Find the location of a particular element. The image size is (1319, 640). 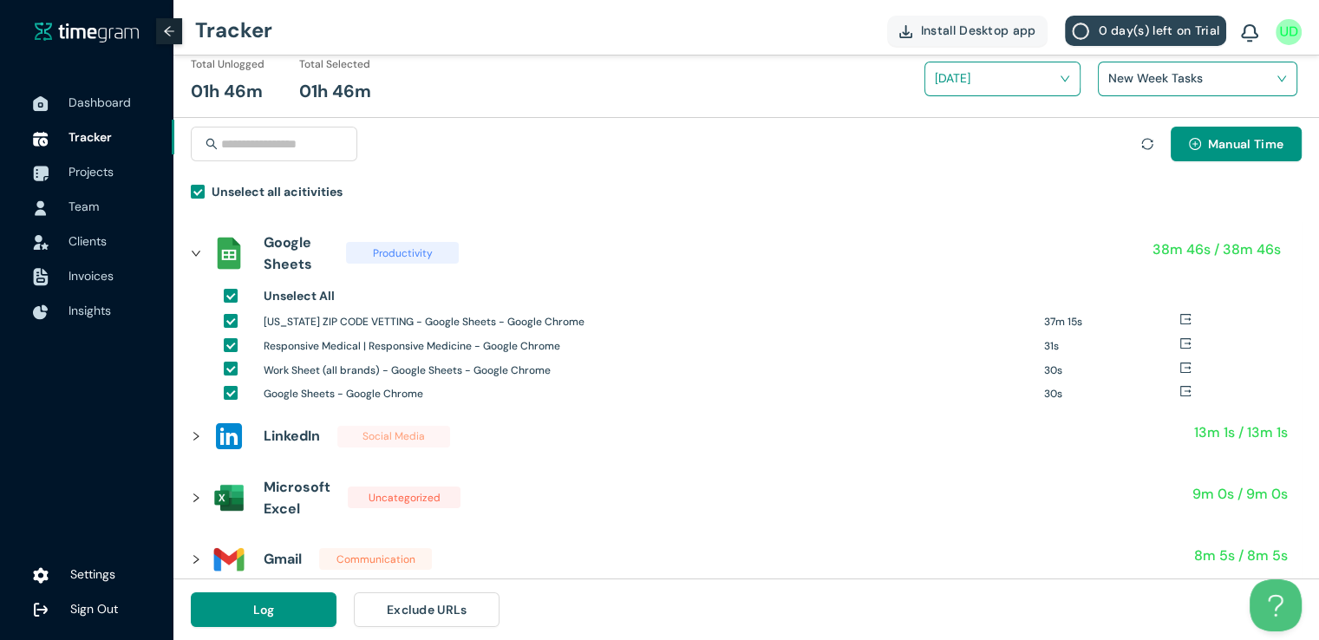

span: Exclude URLs is located at coordinates (427, 610).